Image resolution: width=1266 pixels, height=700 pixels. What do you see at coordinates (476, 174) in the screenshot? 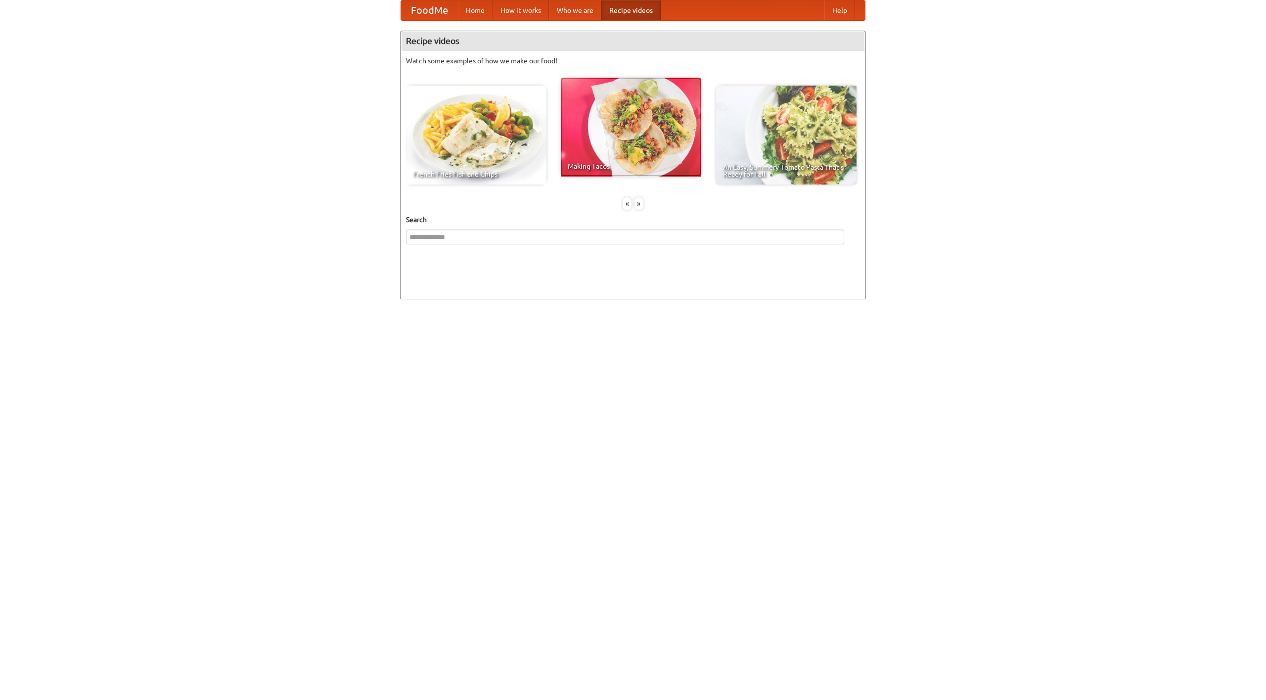
I see `span: French Fries Fish and Chips` at bounding box center [476, 174].